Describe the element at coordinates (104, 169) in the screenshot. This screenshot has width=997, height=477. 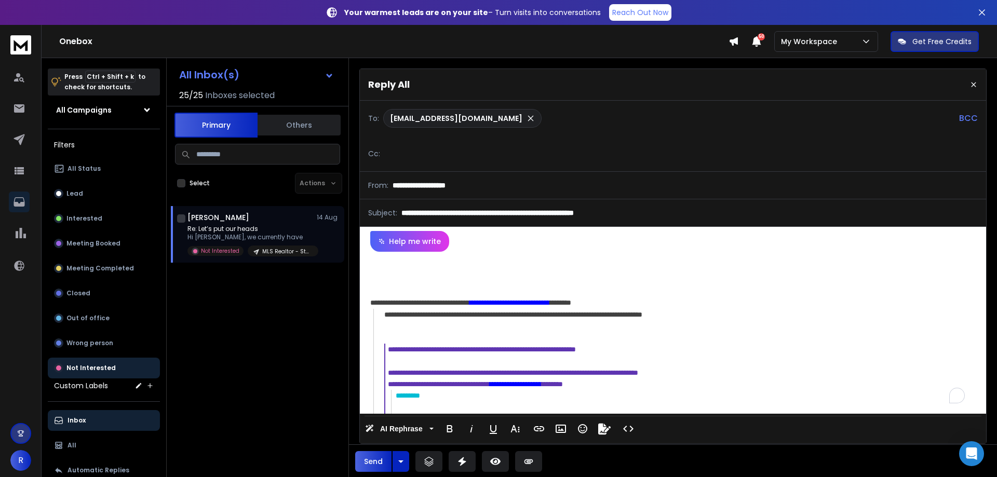
I see `button: All Status` at that location.